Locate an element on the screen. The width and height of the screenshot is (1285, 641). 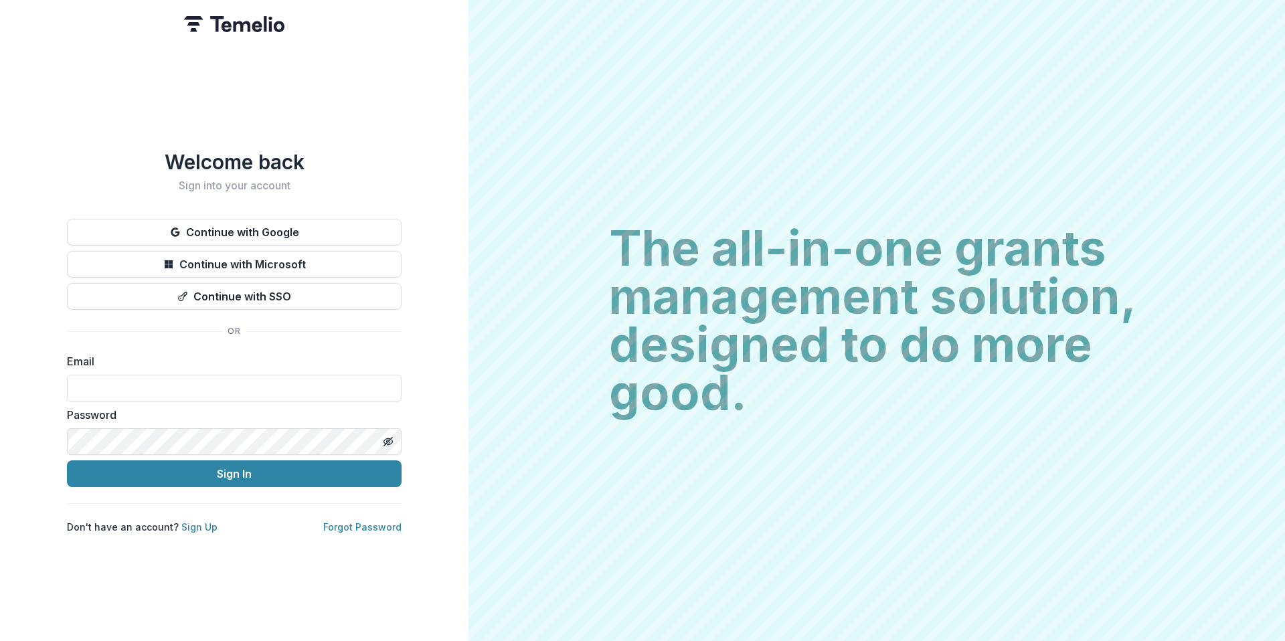
a: Forgot Password is located at coordinates (362, 527).